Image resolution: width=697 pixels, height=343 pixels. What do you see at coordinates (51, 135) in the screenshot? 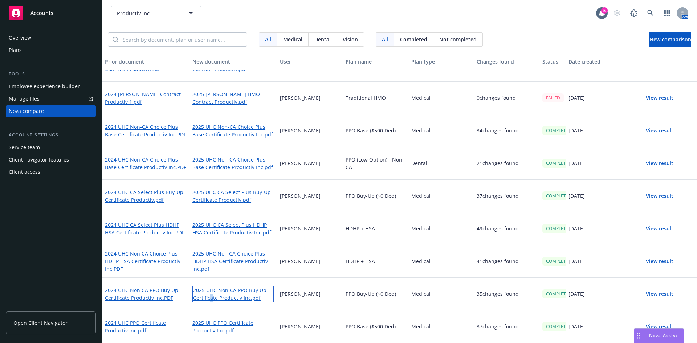
I see `div: Account settings` at bounding box center [51, 135].